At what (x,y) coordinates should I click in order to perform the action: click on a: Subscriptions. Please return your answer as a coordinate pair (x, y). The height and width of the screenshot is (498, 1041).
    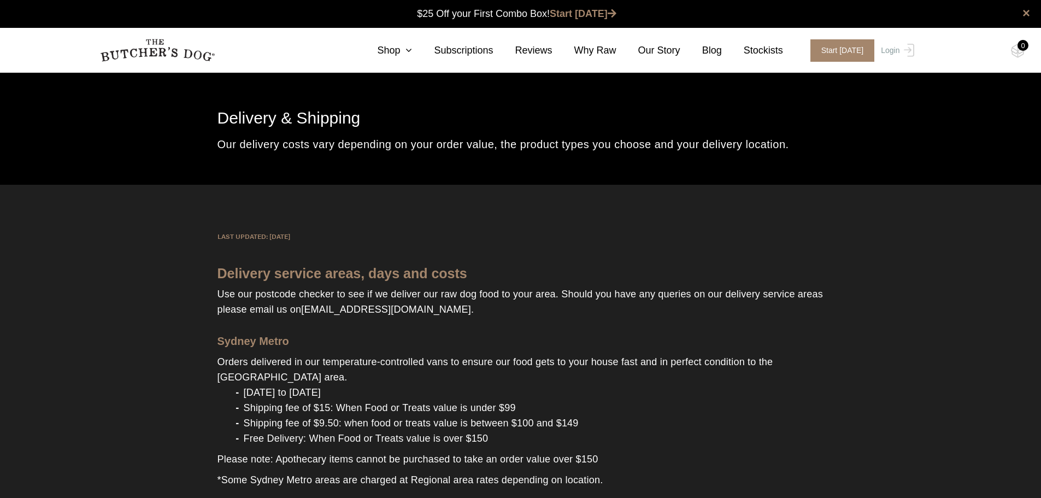
    Looking at the image, I should click on (453, 50).